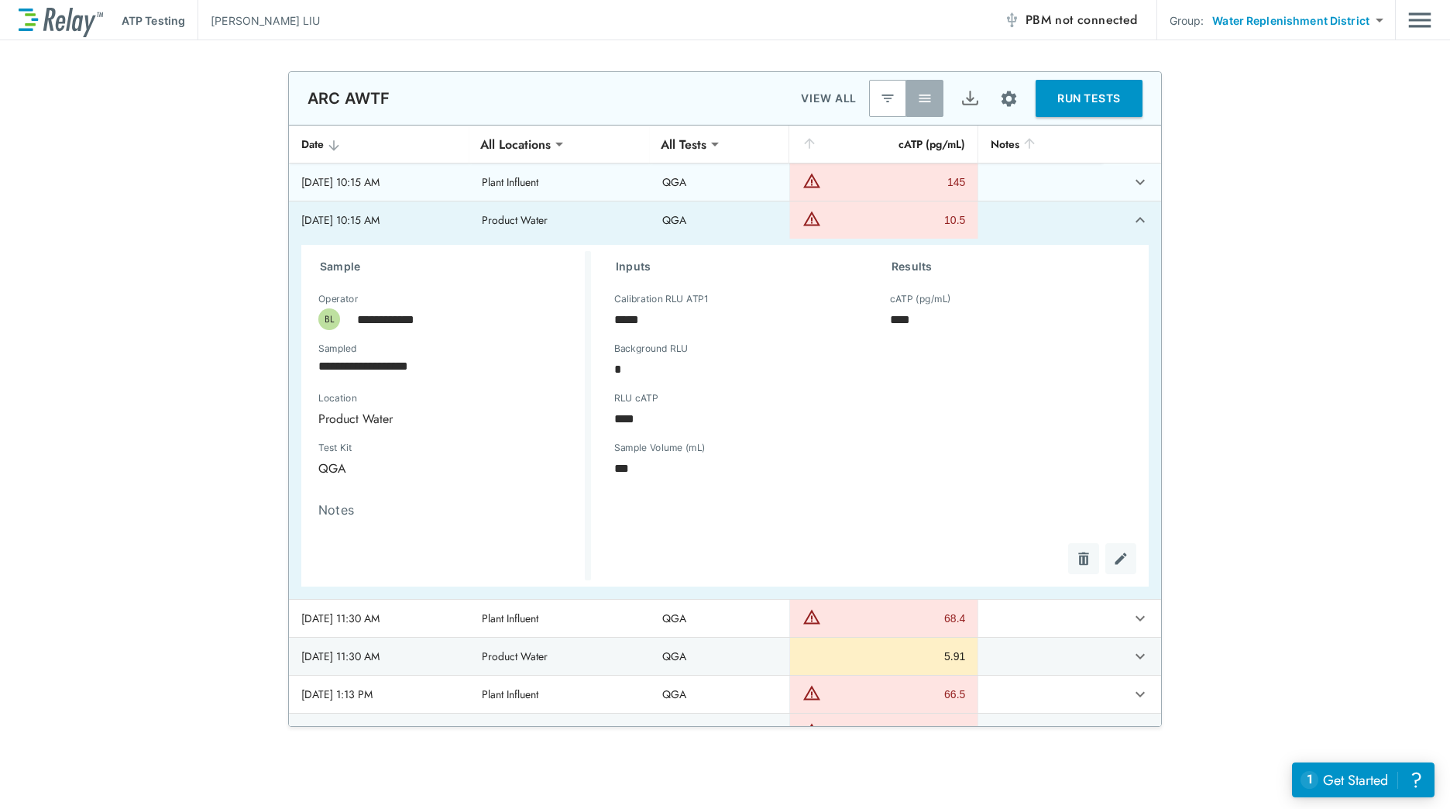 The width and height of the screenshot is (1450, 809). Describe the element at coordinates (636, 398) in the screenshot. I see `label: RLU cATP` at that location.